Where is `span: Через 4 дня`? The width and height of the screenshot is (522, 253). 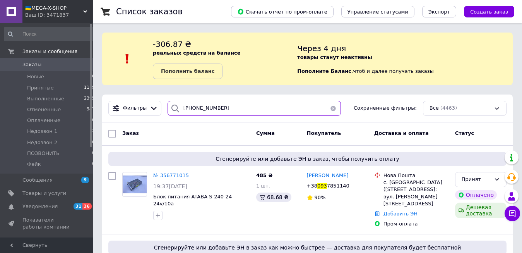
span: Через 4 дня is located at coordinates (322, 48).